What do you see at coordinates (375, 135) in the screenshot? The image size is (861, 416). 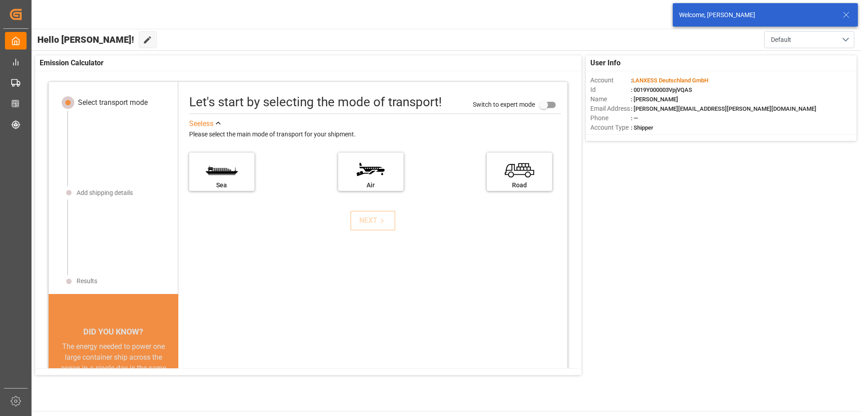 I see `div: Please select the main mode of transport for your shipment.` at bounding box center [375, 135].